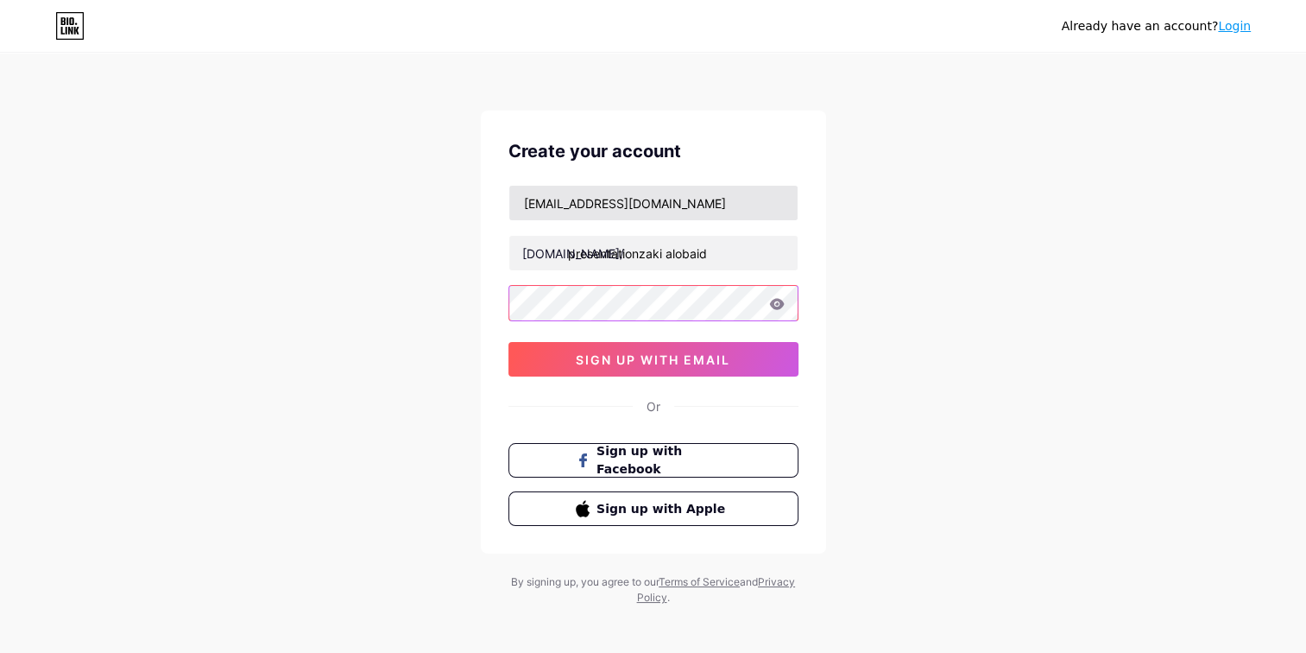 The image size is (1306, 653). What do you see at coordinates (653, 406) in the screenshot?
I see `div: Or` at bounding box center [653, 406].